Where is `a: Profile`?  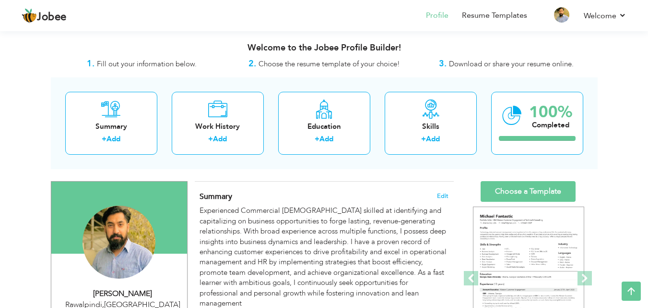 a: Profile is located at coordinates (437, 15).